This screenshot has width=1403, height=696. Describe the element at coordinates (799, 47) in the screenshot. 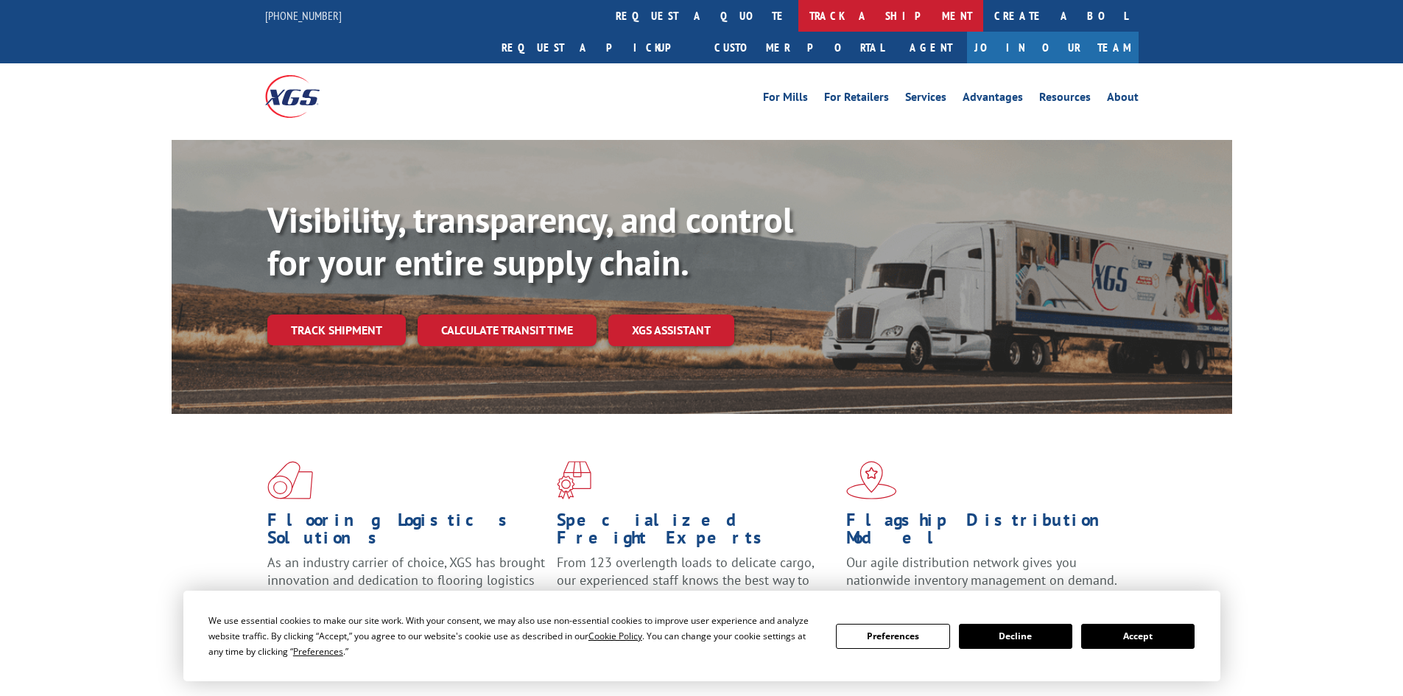

I see `a: Customer Portal` at that location.